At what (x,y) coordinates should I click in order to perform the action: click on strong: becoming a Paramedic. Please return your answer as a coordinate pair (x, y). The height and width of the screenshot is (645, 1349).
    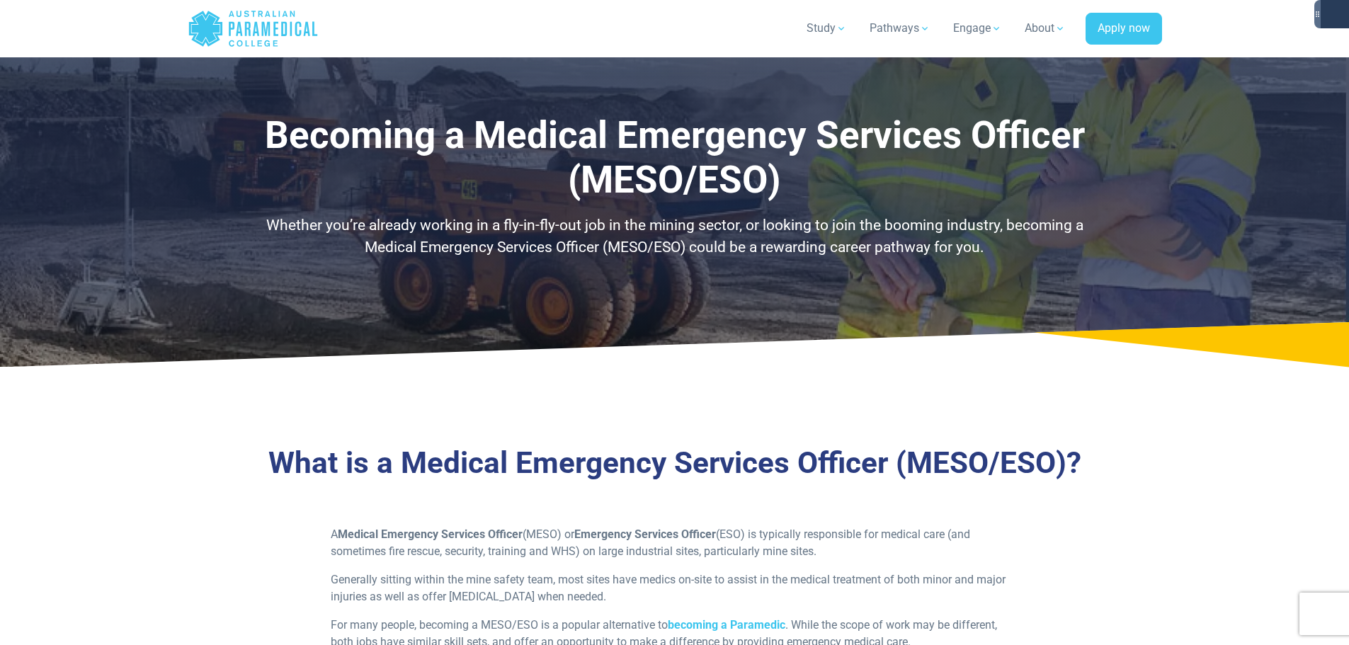
    Looking at the image, I should click on (726, 624).